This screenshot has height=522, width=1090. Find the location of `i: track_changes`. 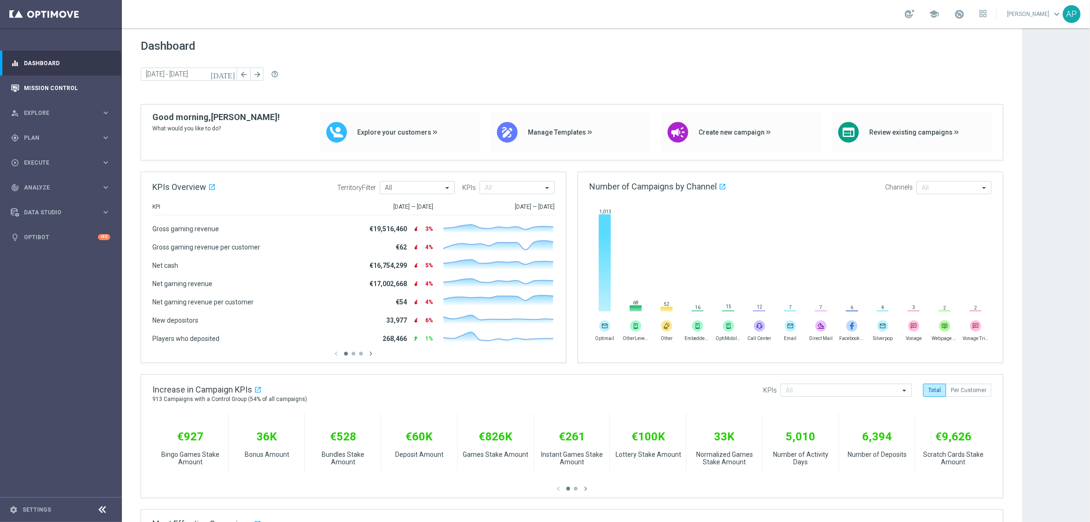

i: track_changes is located at coordinates (15, 188).